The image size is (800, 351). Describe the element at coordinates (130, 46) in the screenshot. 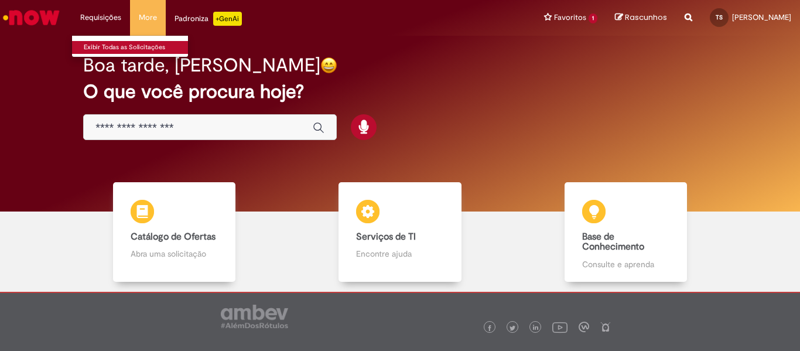

I see `ul: Requisições` at that location.